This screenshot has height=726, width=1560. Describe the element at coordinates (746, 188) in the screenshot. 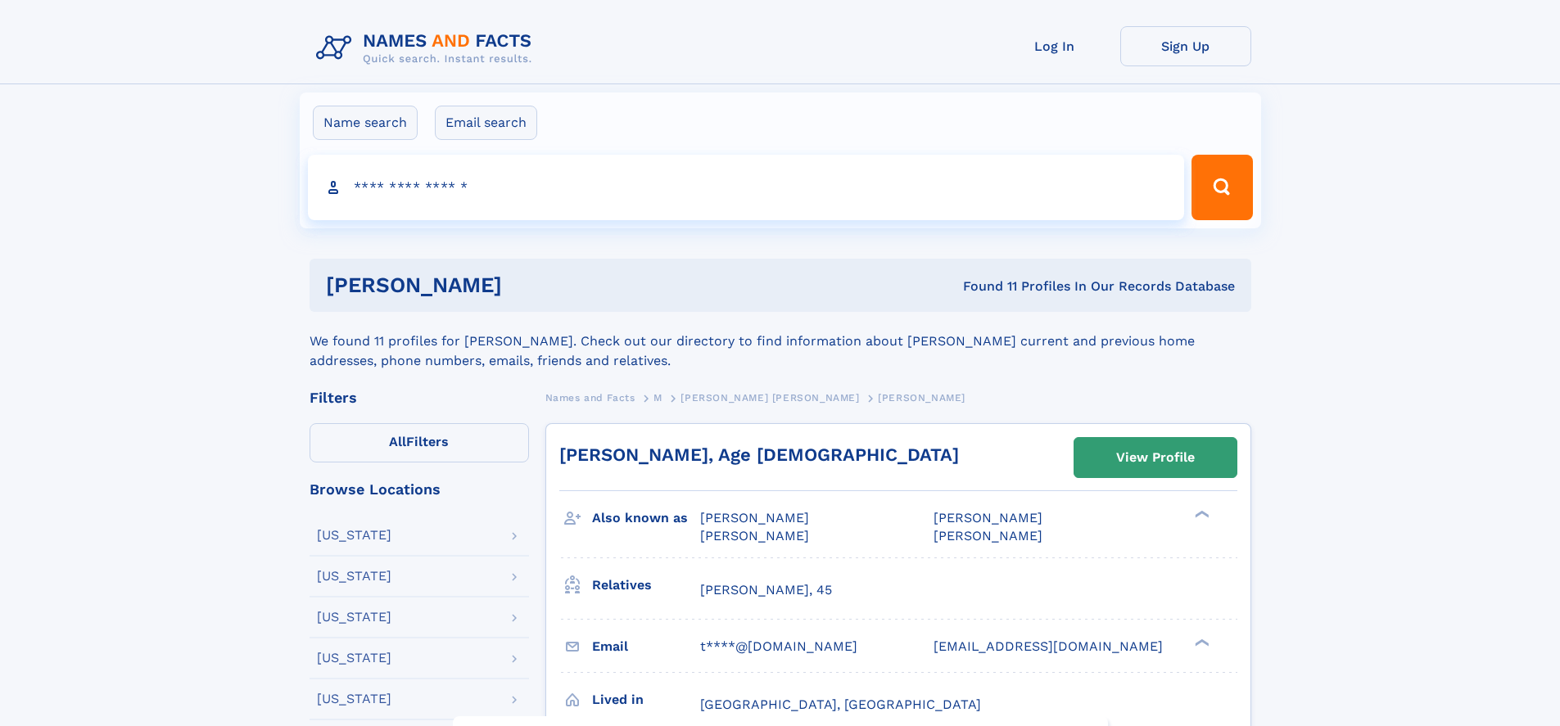

I see `input: search input` at that location.